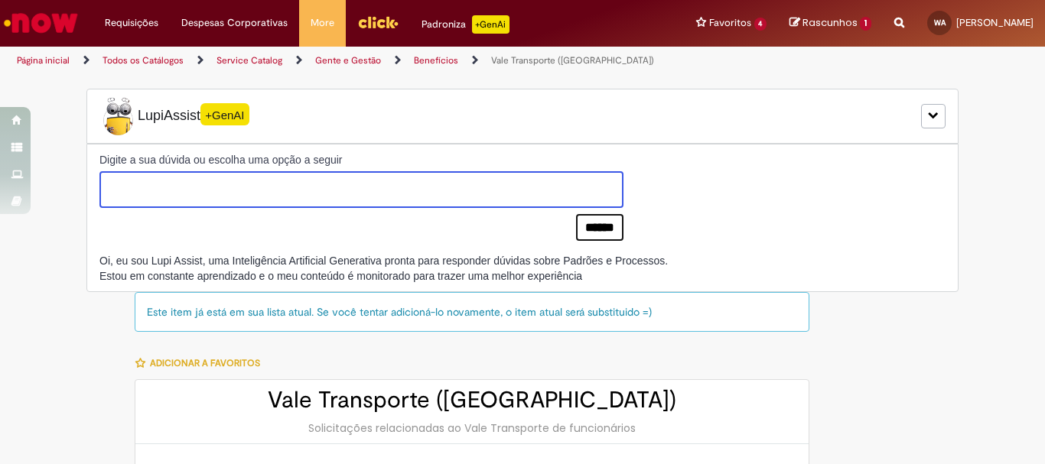 The image size is (1045, 464). Describe the element at coordinates (939, 22) in the screenshot. I see `span: WA` at that location.